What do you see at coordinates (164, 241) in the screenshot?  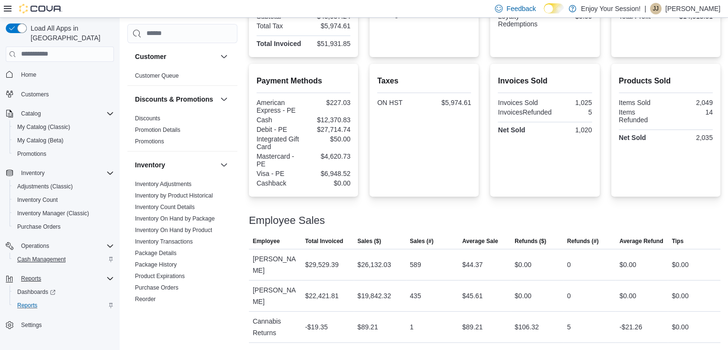 I see `span: Inventory Transactions` at bounding box center [164, 241].